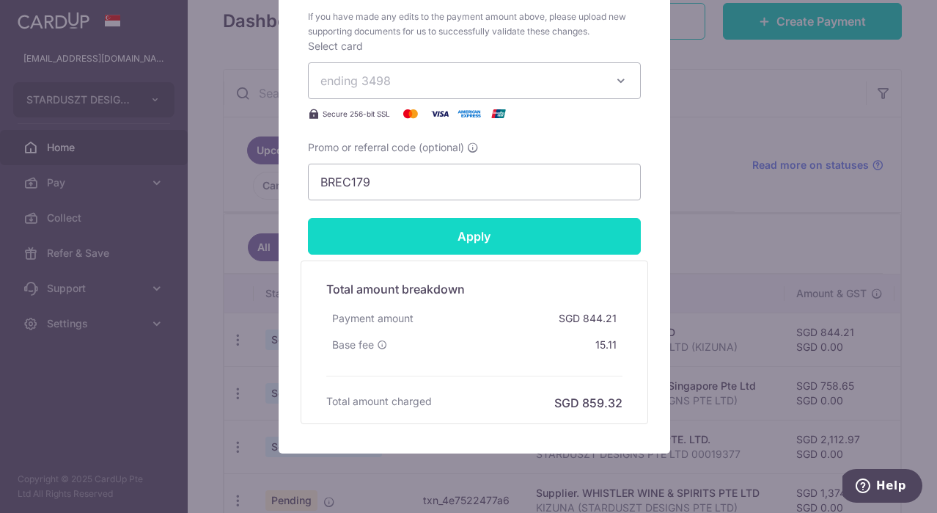 This screenshot has width=937, height=513. What do you see at coordinates (373, 318) in the screenshot?
I see `div: Payment amount` at bounding box center [373, 318].